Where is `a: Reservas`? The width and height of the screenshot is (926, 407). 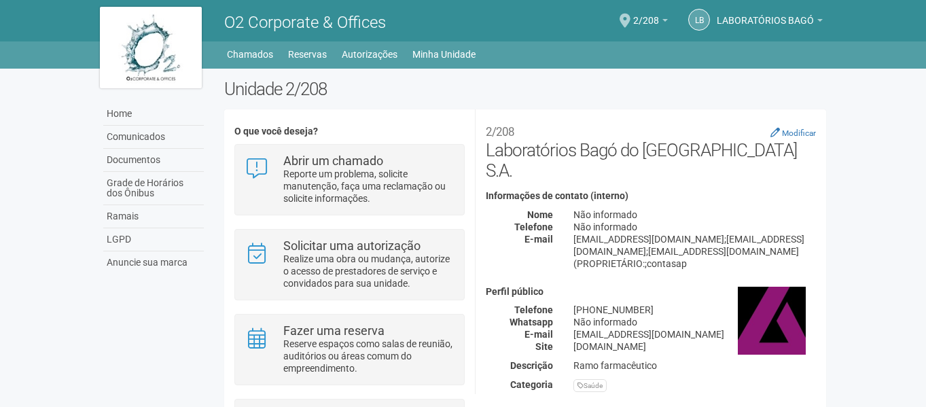
a: Reservas is located at coordinates (307, 54).